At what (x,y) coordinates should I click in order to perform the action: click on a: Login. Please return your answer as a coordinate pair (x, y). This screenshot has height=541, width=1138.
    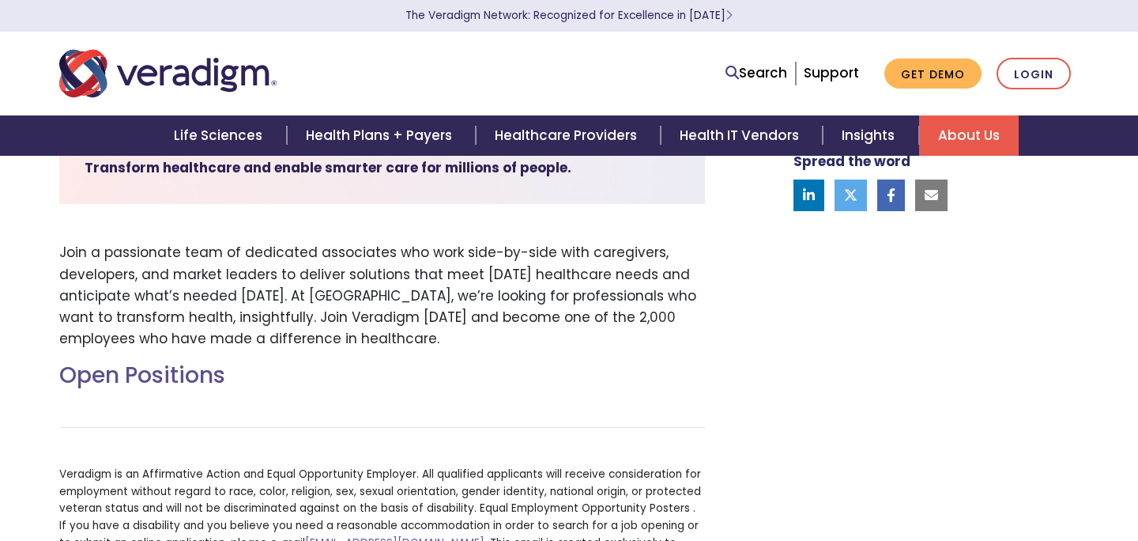
    Looking at the image, I should click on (1034, 74).